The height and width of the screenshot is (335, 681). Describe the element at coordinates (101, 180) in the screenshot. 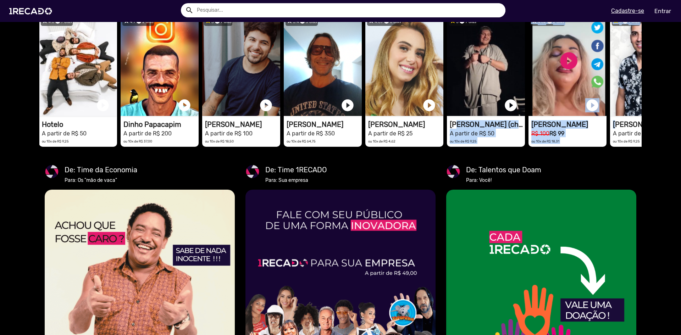

I see `mat-card-subtitle: Para: Os "mão de vaca"` at that location.